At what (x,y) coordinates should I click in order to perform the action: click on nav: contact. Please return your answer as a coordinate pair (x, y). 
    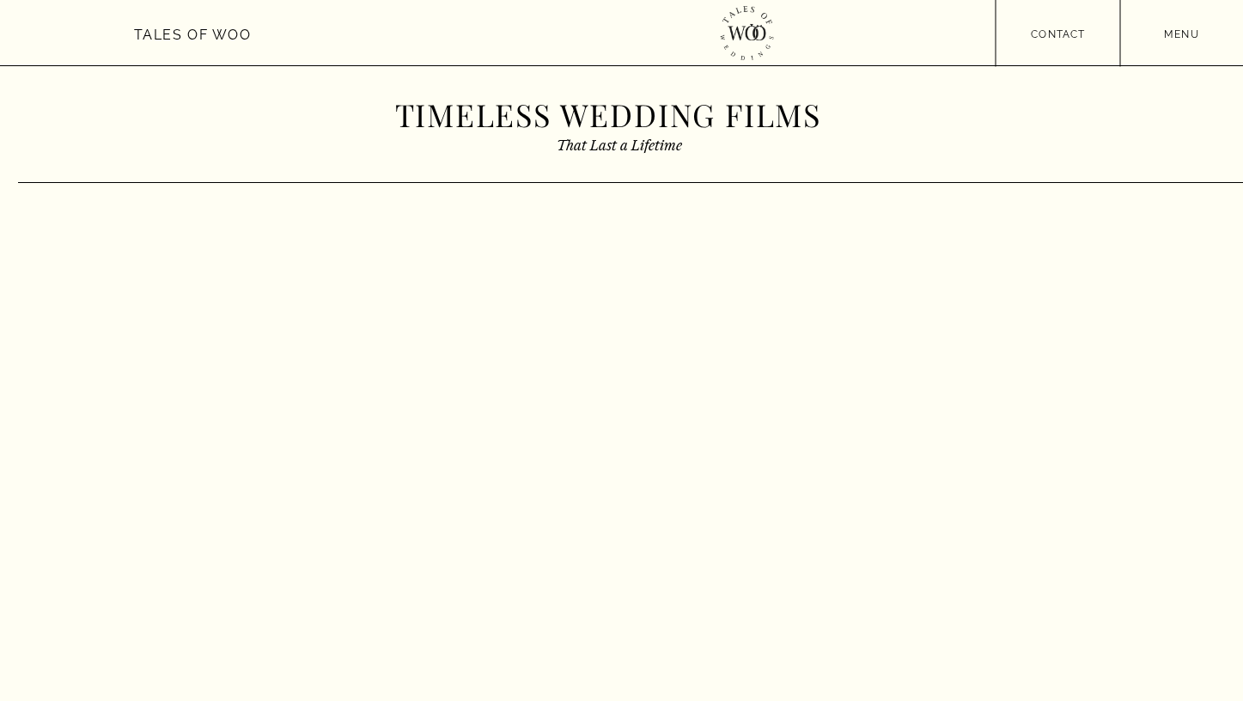
    Looking at the image, I should click on (1058, 32).